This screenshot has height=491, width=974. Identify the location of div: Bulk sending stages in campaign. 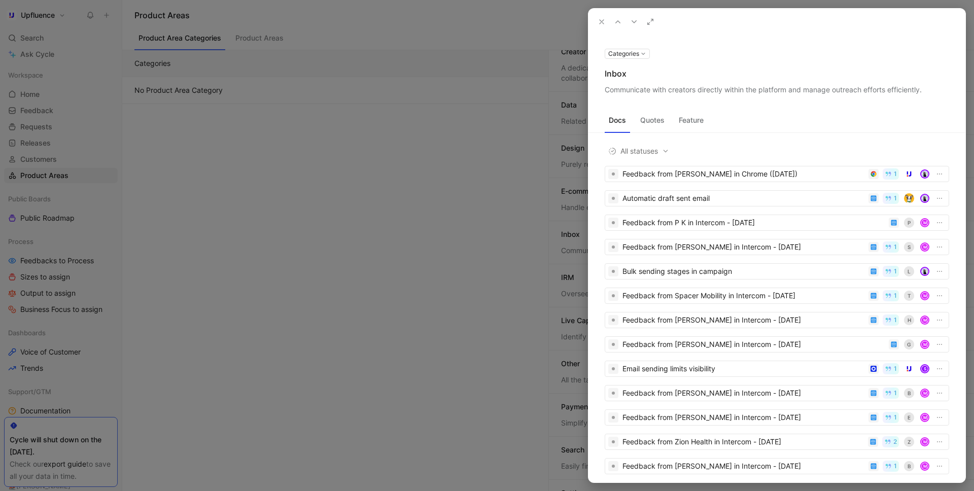
(744, 272).